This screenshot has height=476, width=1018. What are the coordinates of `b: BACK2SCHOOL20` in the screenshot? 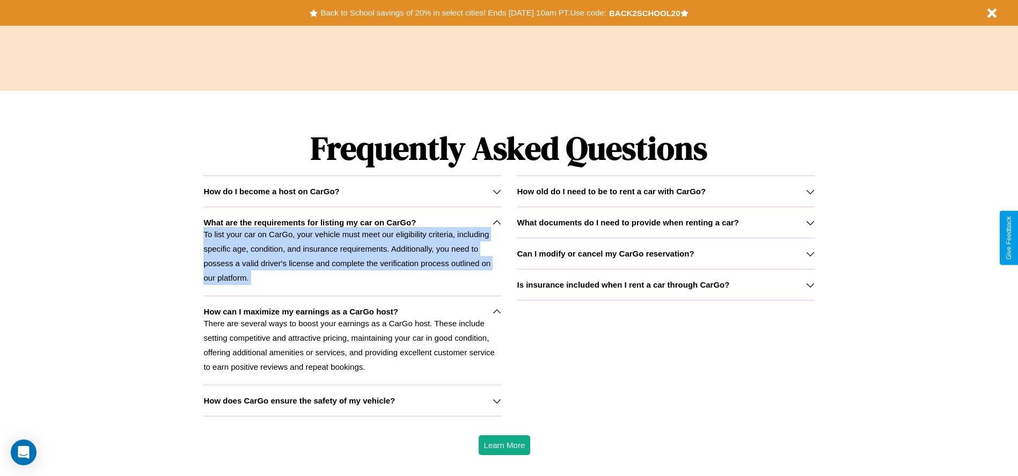 It's located at (645, 13).